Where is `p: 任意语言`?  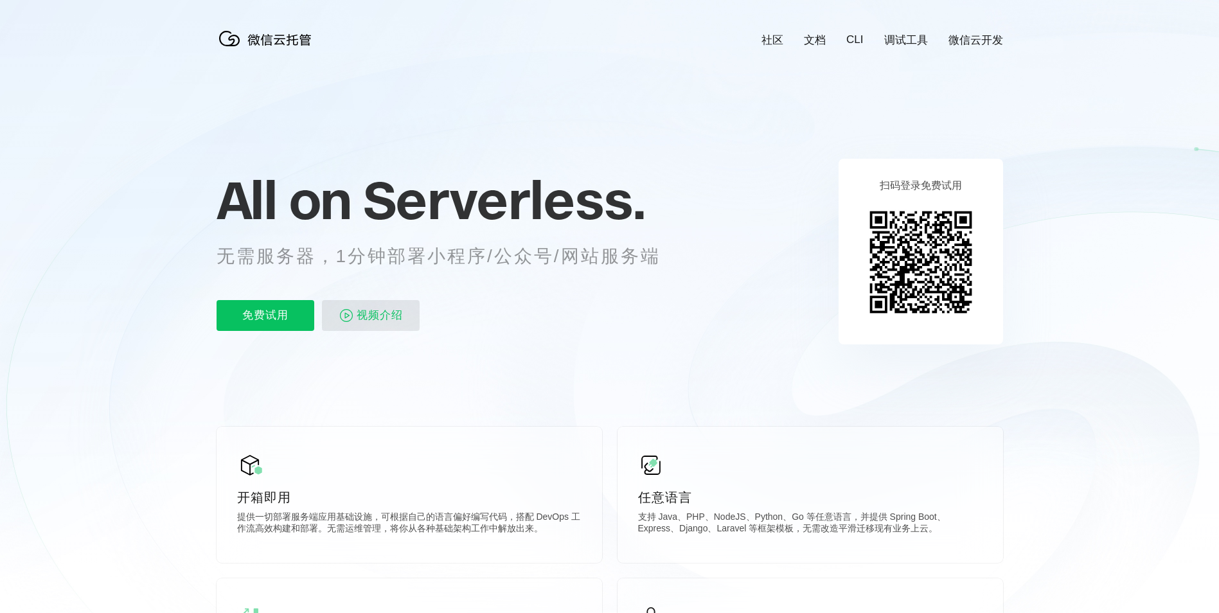
p: 任意语言 is located at coordinates (810, 497).